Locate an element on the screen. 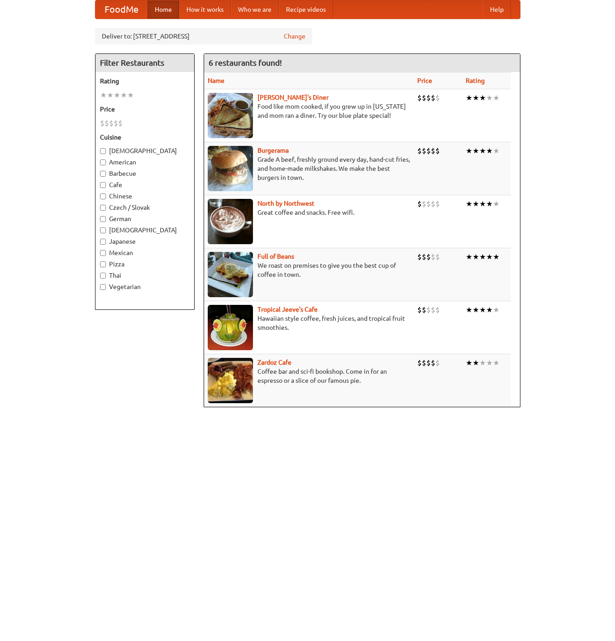 This screenshot has height=641, width=615. p: We roast on premises to give you the best cup of coffee in town. is located at coordinates (309, 270).